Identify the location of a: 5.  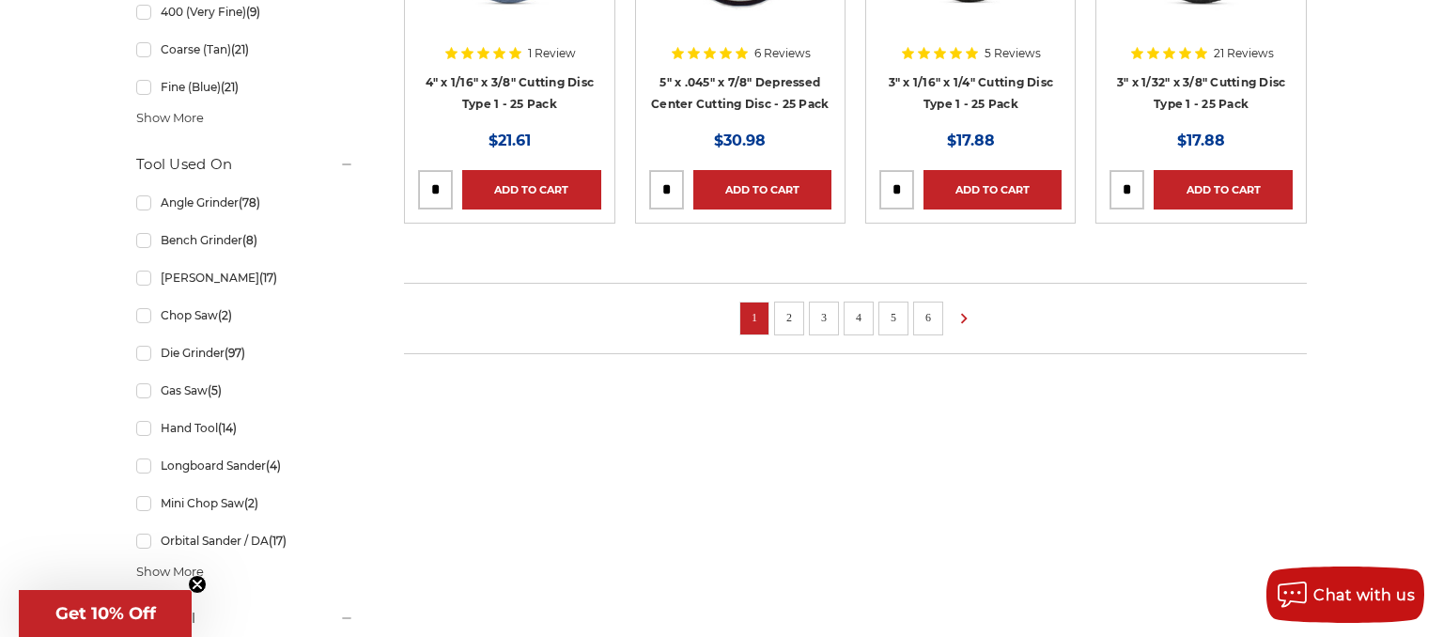
(894, 318).